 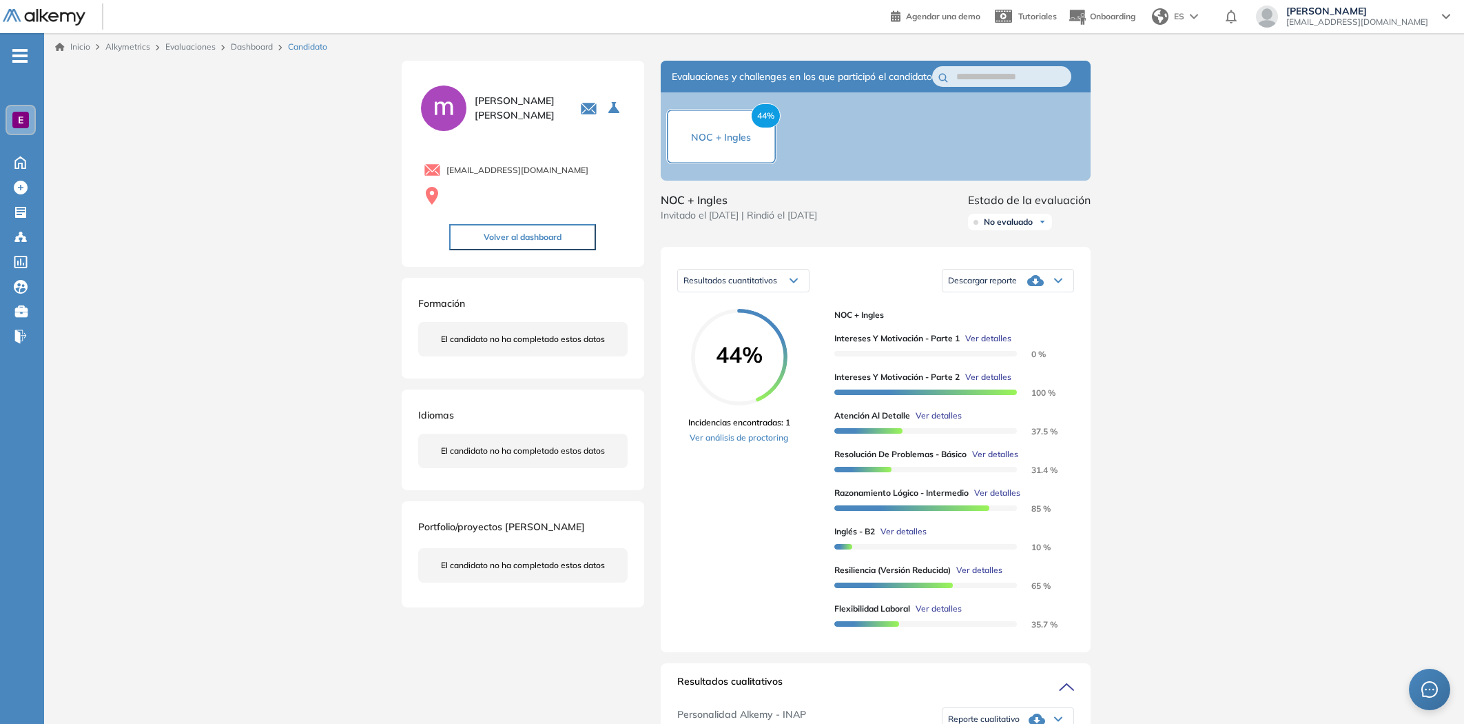 What do you see at coordinates (897, 338) in the screenshot?
I see `span: Intereses y Motivación - Parte 1` at bounding box center [897, 338].